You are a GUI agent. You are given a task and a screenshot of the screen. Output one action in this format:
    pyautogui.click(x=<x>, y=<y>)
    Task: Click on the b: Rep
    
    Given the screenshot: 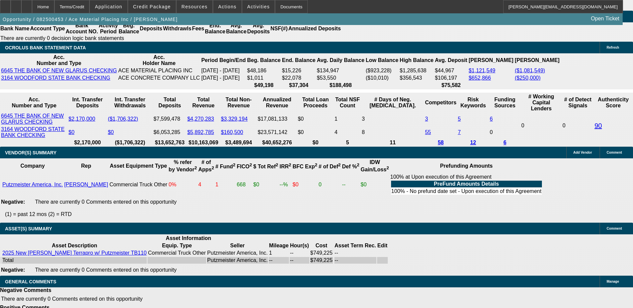 What is the action you would take?
    pyautogui.click(x=86, y=166)
    